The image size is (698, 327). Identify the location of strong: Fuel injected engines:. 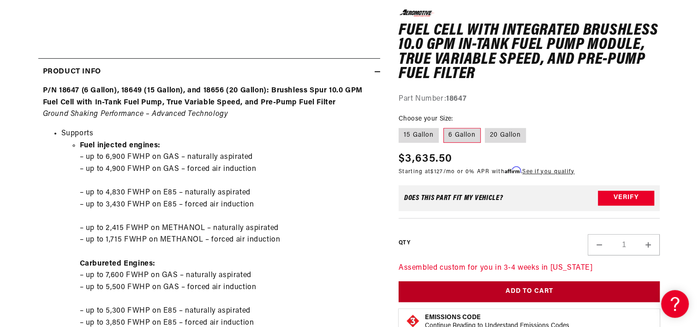
(120, 145).